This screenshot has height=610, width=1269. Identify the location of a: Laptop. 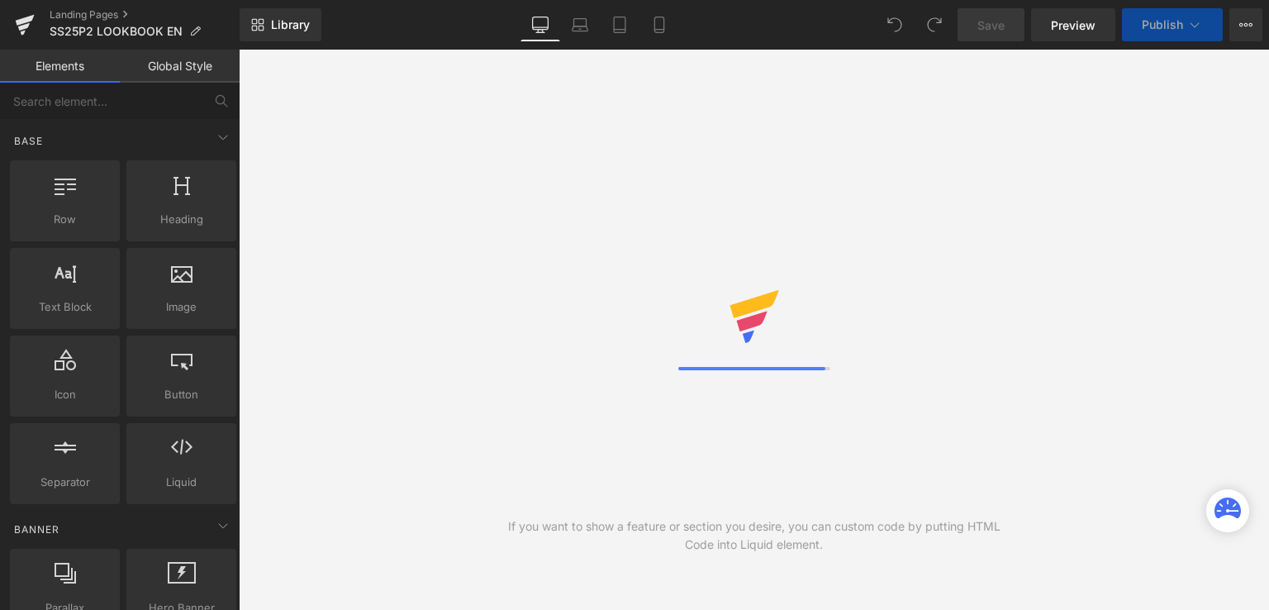
(580, 25).